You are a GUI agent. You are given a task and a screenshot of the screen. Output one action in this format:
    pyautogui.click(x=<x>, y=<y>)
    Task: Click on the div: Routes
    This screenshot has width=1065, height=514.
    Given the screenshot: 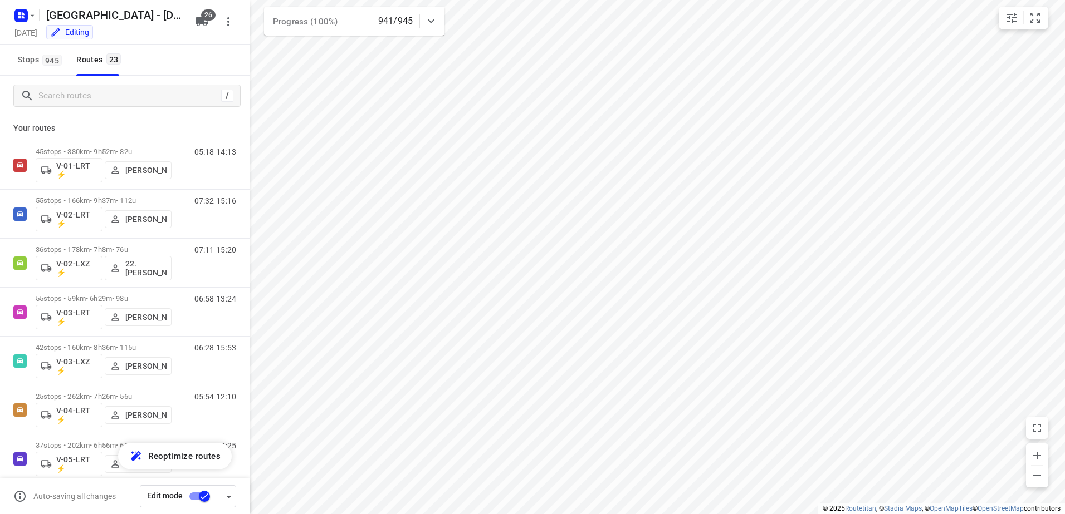 What is the action you would take?
    pyautogui.click(x=100, y=60)
    